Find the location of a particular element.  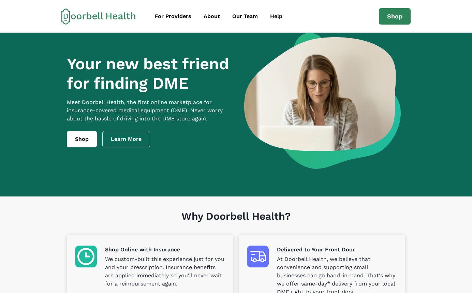

a: For Providers is located at coordinates (173, 16).